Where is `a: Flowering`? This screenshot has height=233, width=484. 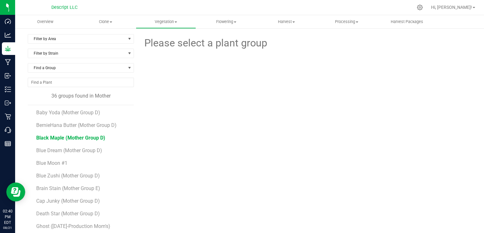 a: Flowering is located at coordinates (226, 22).